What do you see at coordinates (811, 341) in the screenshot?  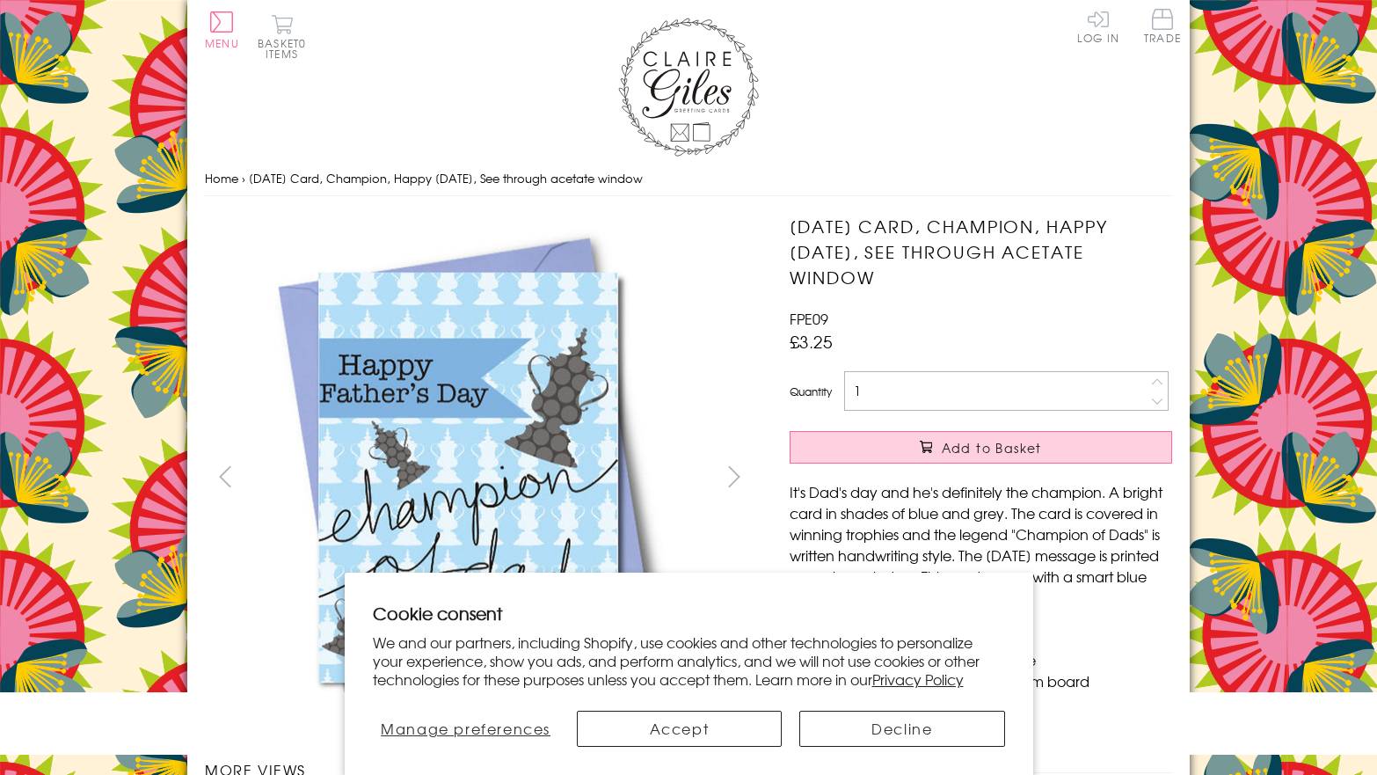 I see `span: £3.25` at bounding box center [811, 341].